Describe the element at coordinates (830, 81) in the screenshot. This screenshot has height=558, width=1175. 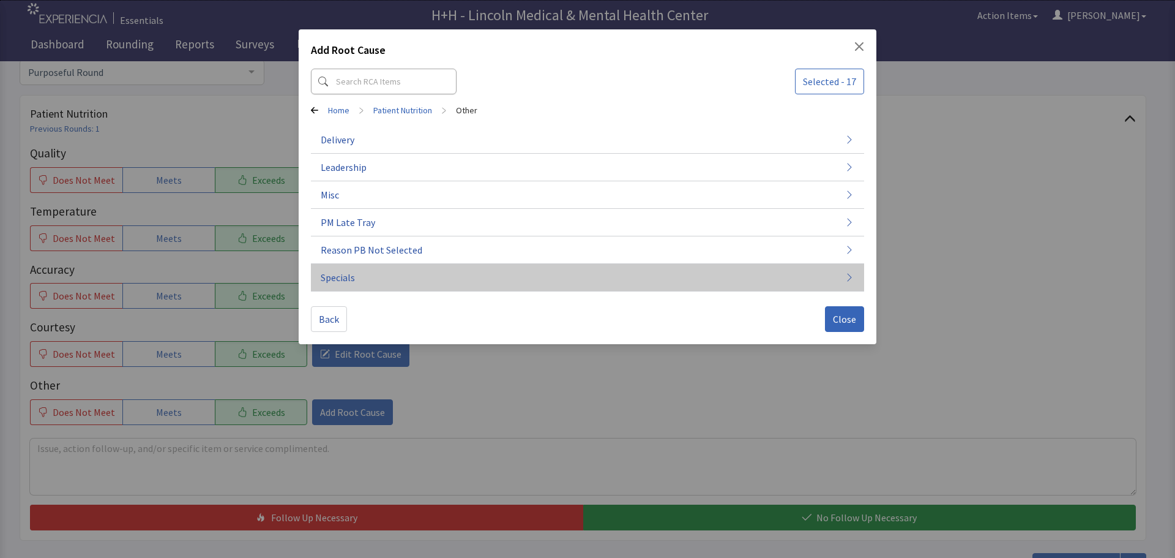
I see `span: Selected - 17` at that location.